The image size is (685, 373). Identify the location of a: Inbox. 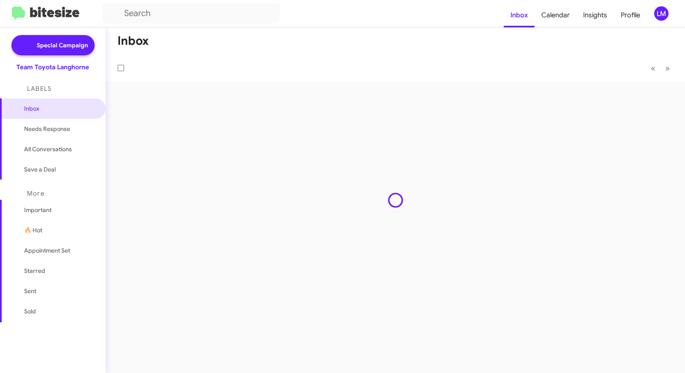
(519, 15).